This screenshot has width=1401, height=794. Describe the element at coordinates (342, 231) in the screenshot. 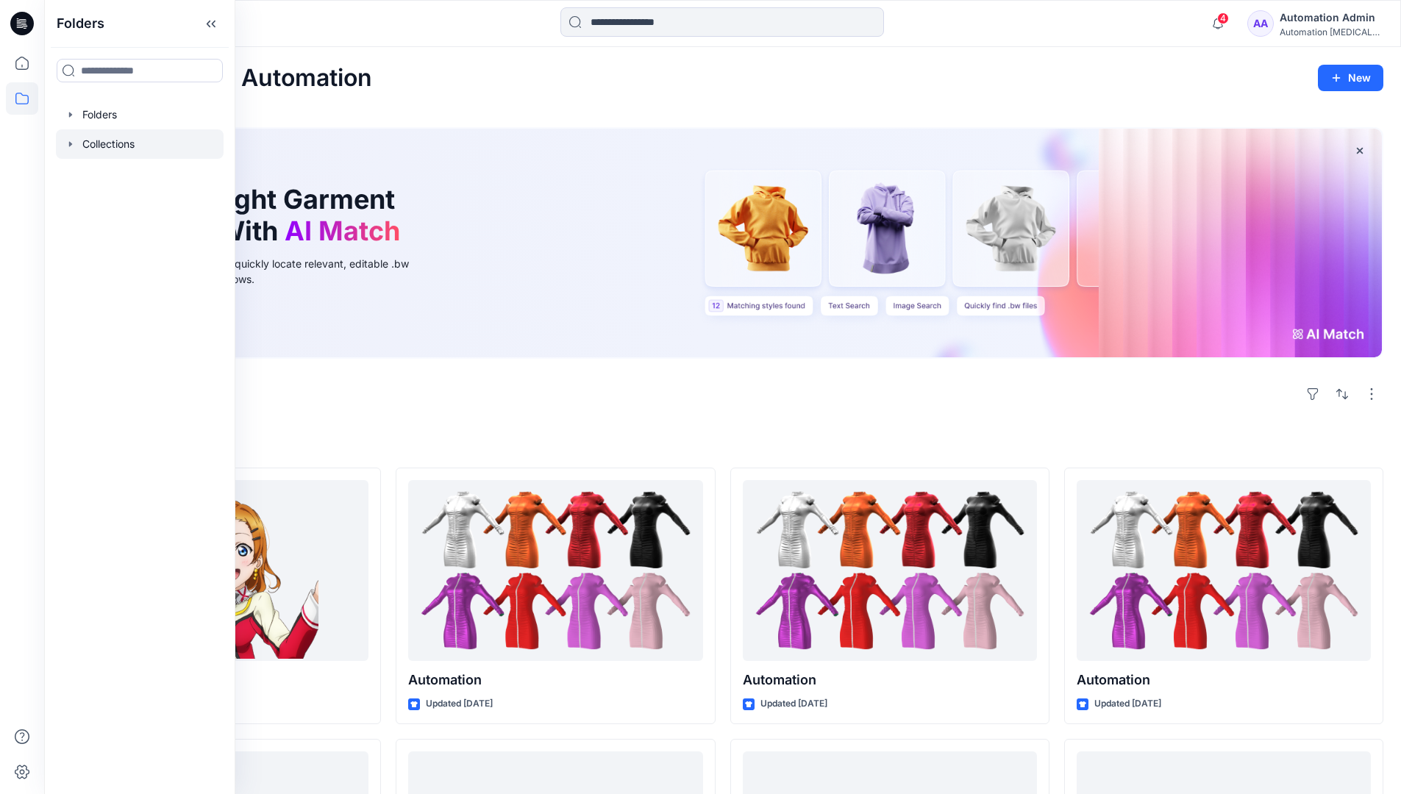

I see `span: AI Match` at that location.